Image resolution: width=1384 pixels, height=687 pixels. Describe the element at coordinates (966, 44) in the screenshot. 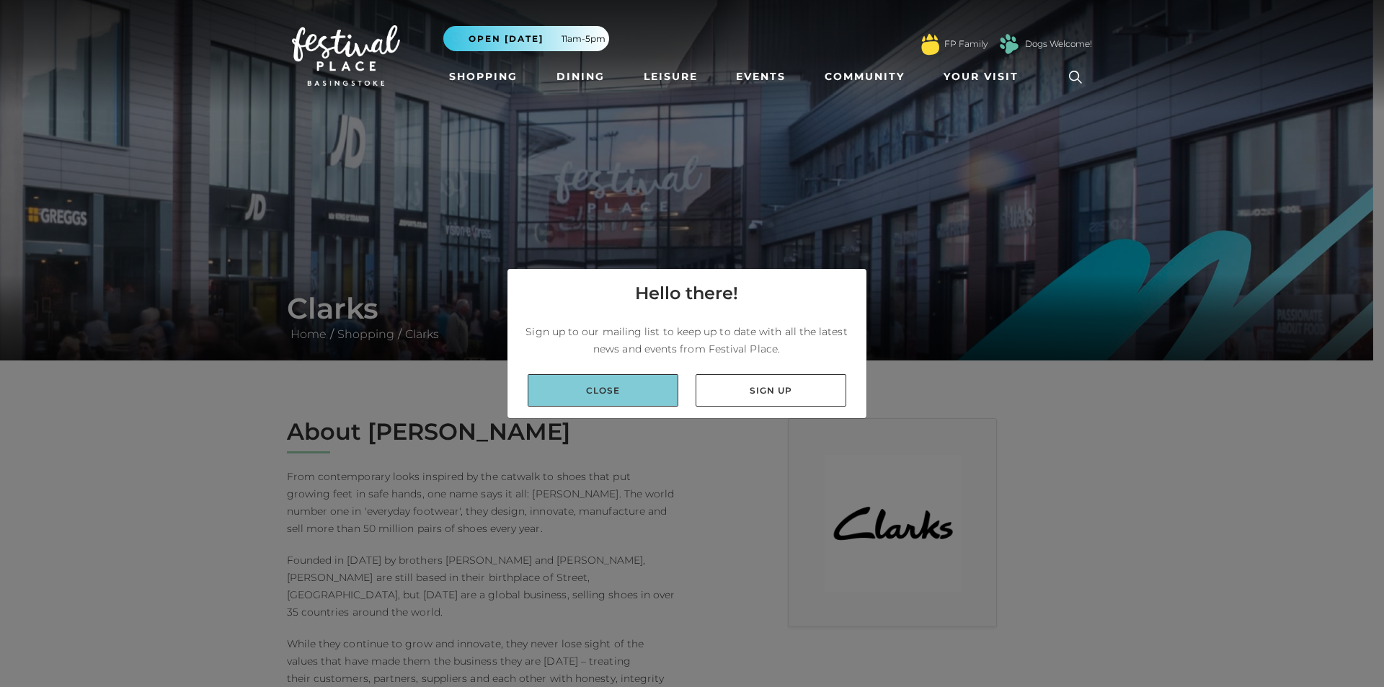

I see `a: FP Family` at that location.